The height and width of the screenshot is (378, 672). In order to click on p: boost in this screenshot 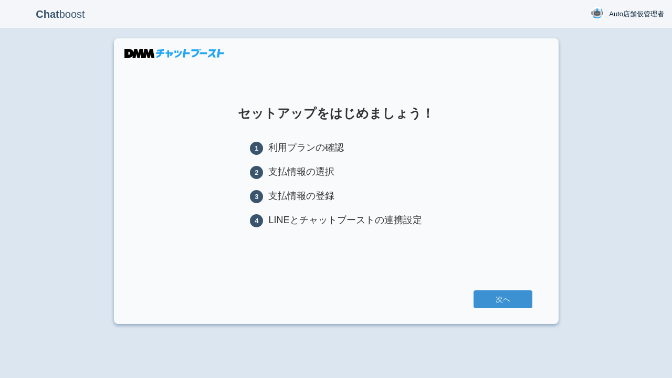, I will do `click(60, 14)`.